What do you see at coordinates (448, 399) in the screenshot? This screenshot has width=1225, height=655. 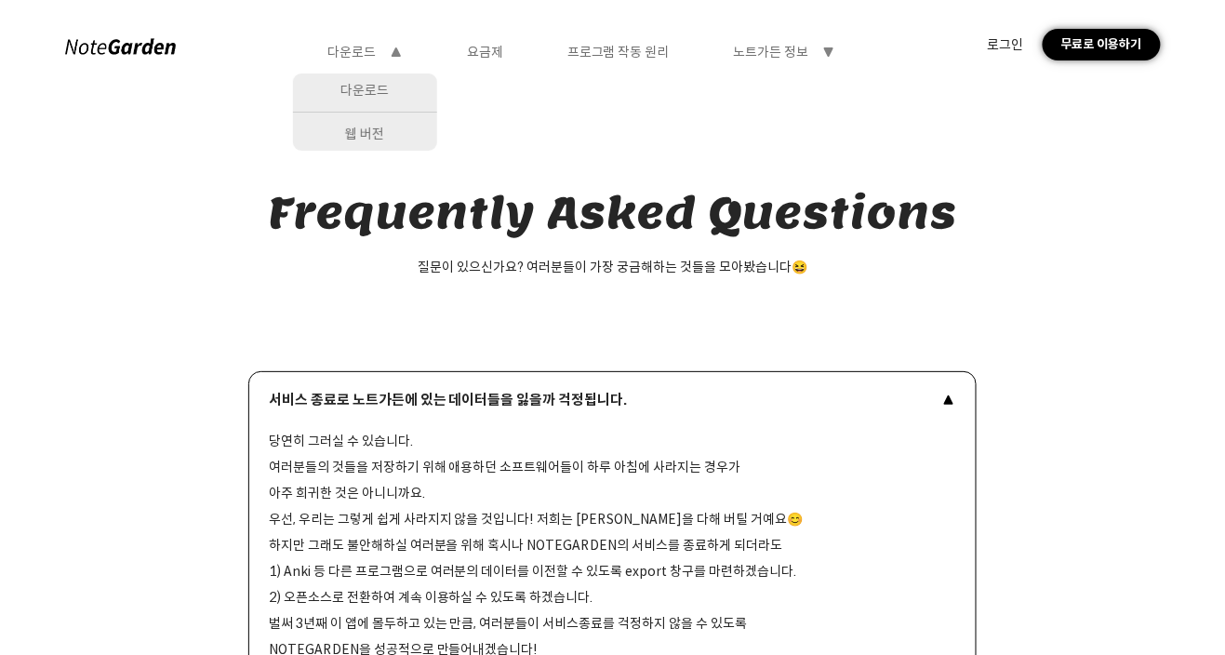 I see `div: 서비스 종료로 노트가든에 있는 데이터들을 잃을까 걱정됩니다.` at bounding box center [448, 399].